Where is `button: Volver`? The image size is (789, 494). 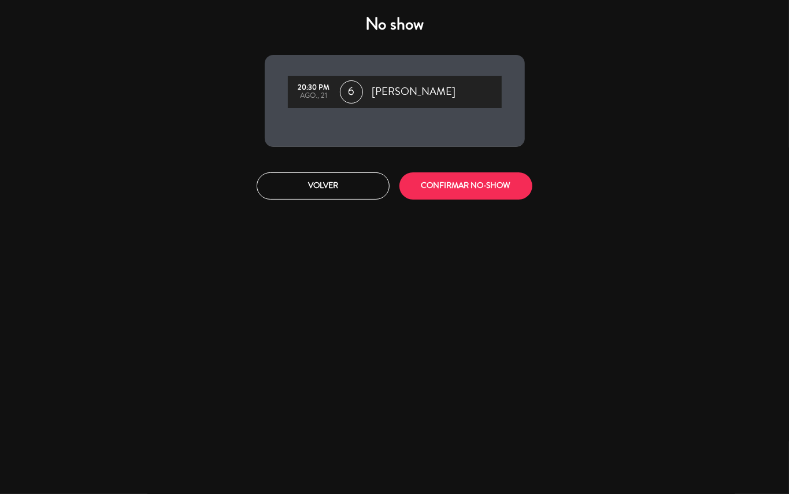
button: Volver is located at coordinates (323, 186).